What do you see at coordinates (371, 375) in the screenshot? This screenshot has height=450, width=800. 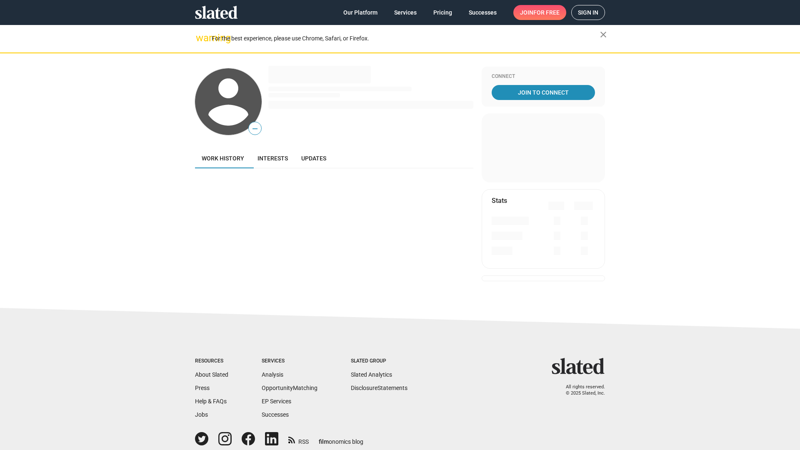 I see `a: Slated Analytics` at bounding box center [371, 375].